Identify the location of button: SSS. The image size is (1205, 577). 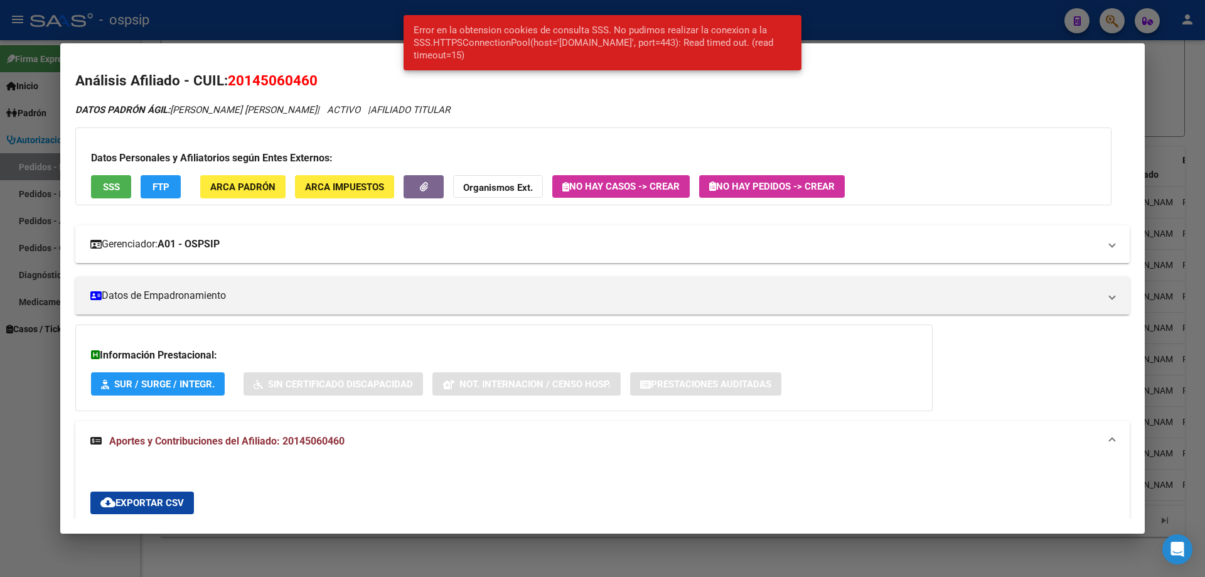
(111, 186).